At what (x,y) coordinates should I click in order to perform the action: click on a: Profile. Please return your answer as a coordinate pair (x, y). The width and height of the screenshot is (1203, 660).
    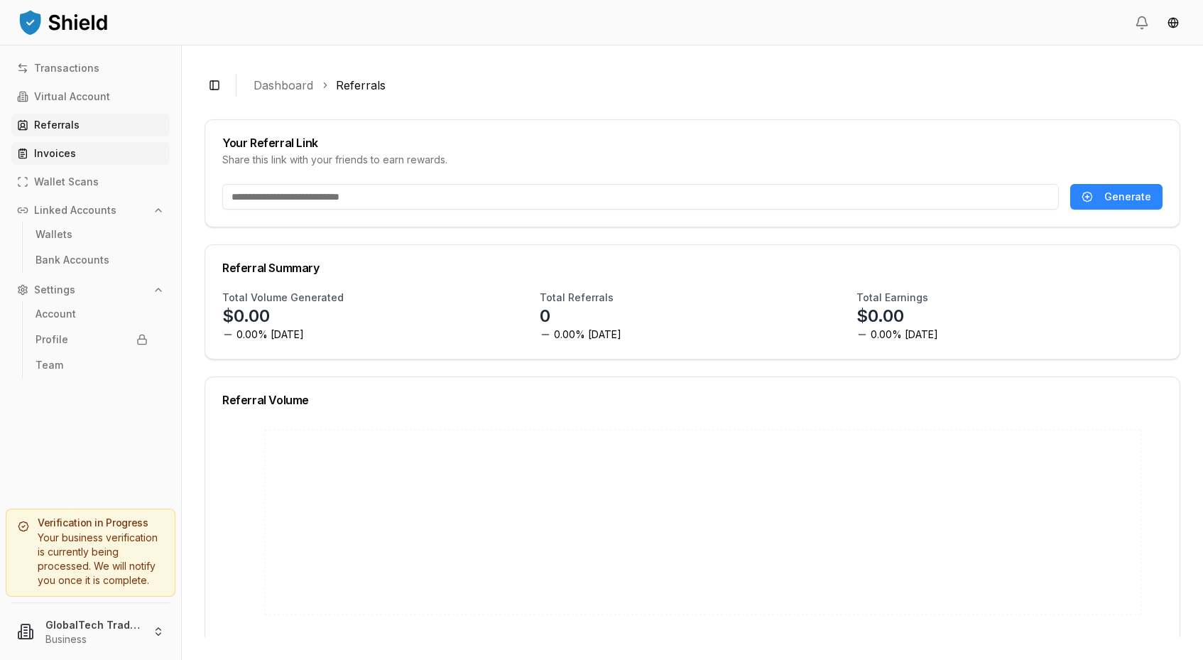
    Looking at the image, I should click on (92, 339).